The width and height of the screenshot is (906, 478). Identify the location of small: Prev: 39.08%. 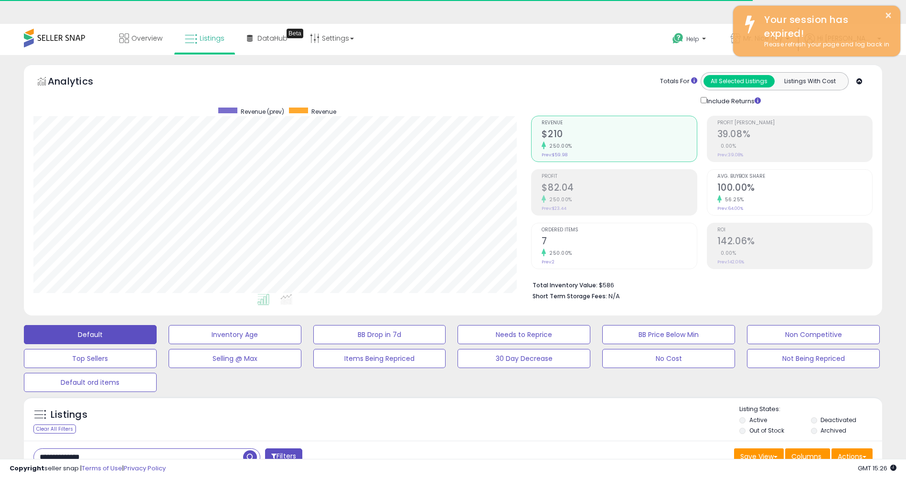
(730, 155).